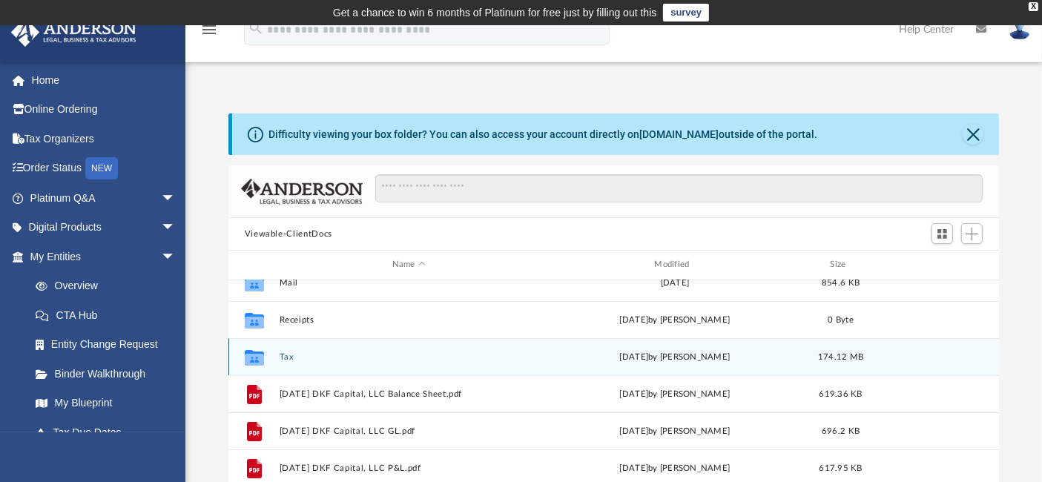 Image resolution: width=1042 pixels, height=482 pixels. Describe the element at coordinates (409, 320) in the screenshot. I see `button: Receipts` at that location.